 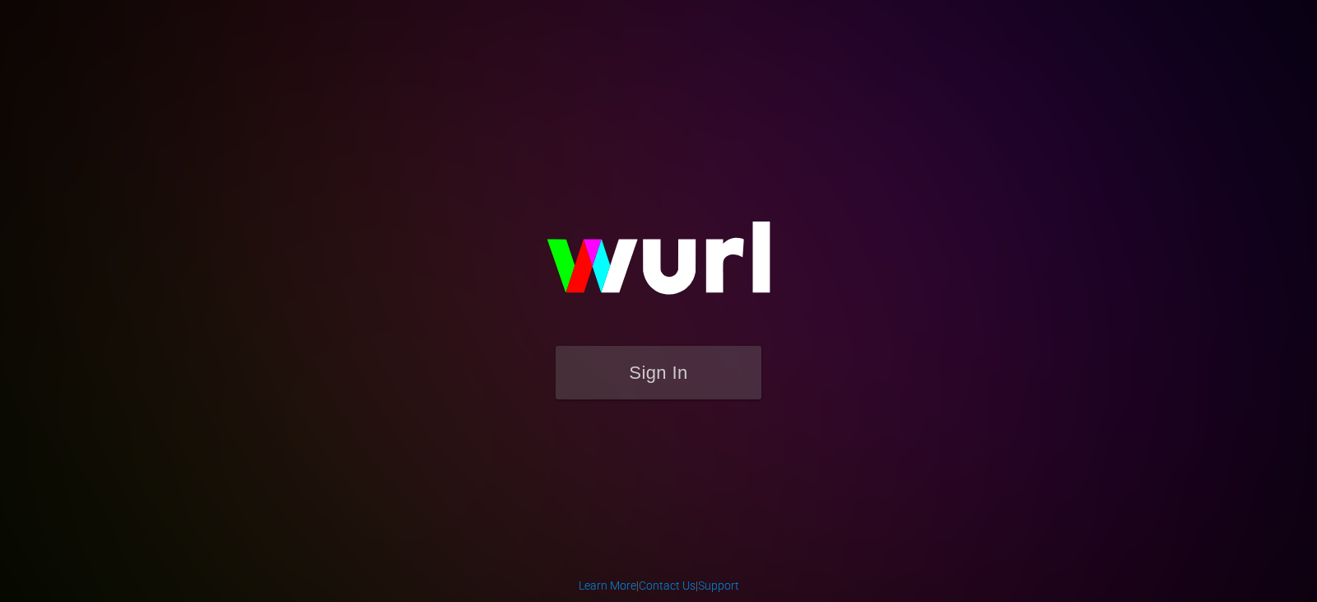 I want to click on a: Contact Us, so click(x=667, y=585).